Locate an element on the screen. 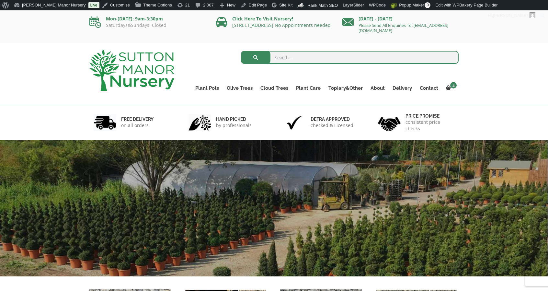 This screenshot has width=548, height=291. a: Live is located at coordinates (94, 5).